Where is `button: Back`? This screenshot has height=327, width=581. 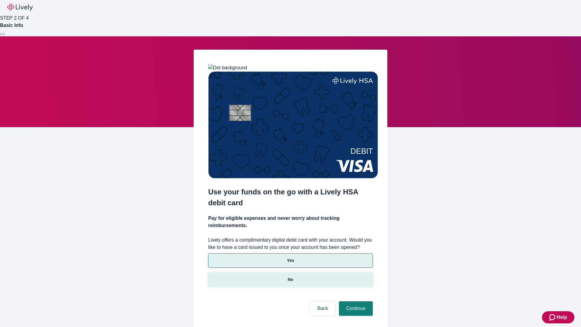
button: Back is located at coordinates (322, 308).